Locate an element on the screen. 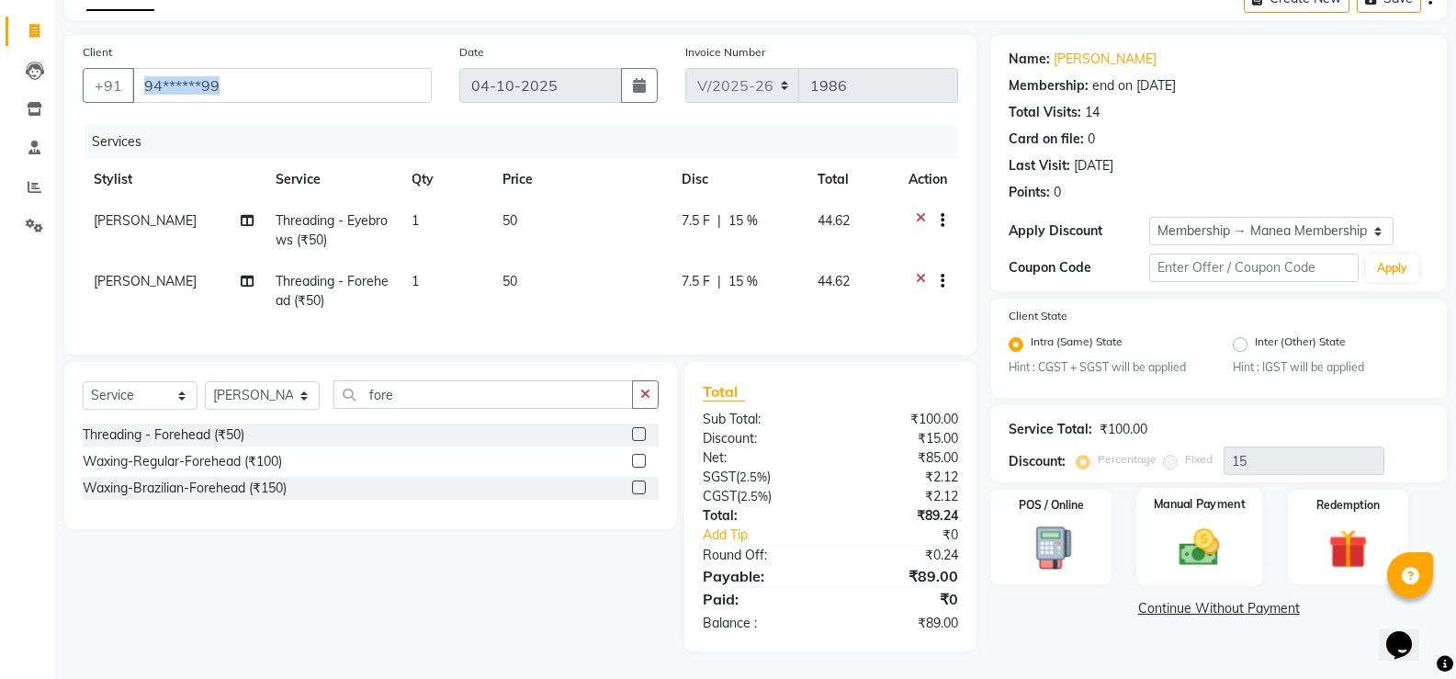 The height and width of the screenshot is (679, 1456). div: Payable: is located at coordinates (759, 576).